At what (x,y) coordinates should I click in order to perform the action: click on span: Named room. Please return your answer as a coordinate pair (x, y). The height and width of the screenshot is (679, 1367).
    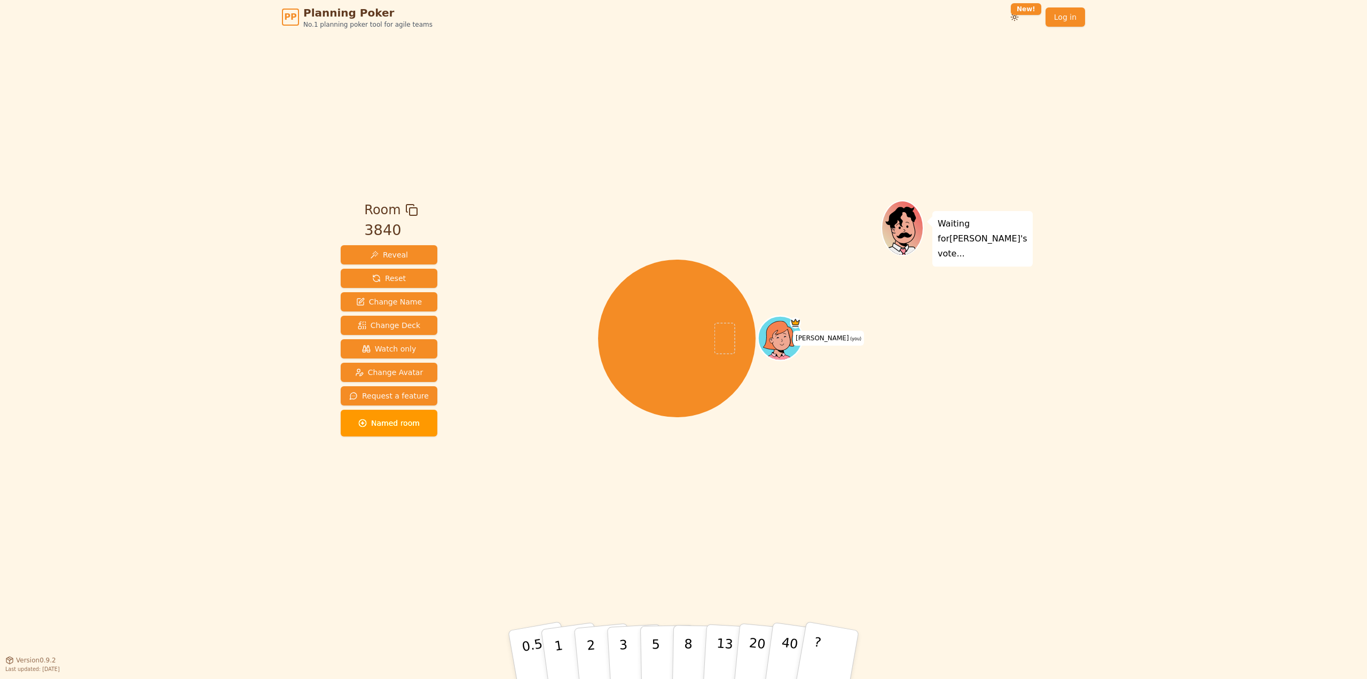
    Looking at the image, I should click on (389, 423).